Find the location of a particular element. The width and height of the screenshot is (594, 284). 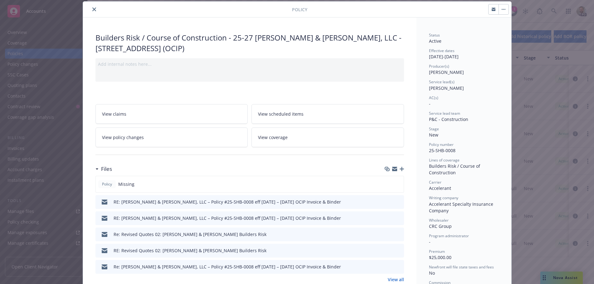

span: Missing is located at coordinates (126, 184).